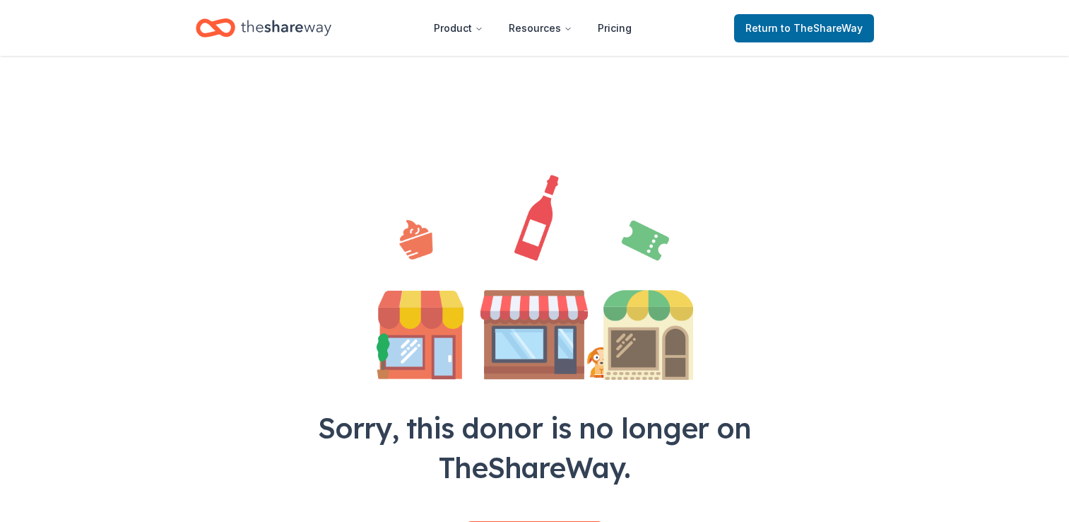  What do you see at coordinates (533, 28) in the screenshot?
I see `nav: Main` at bounding box center [533, 28].